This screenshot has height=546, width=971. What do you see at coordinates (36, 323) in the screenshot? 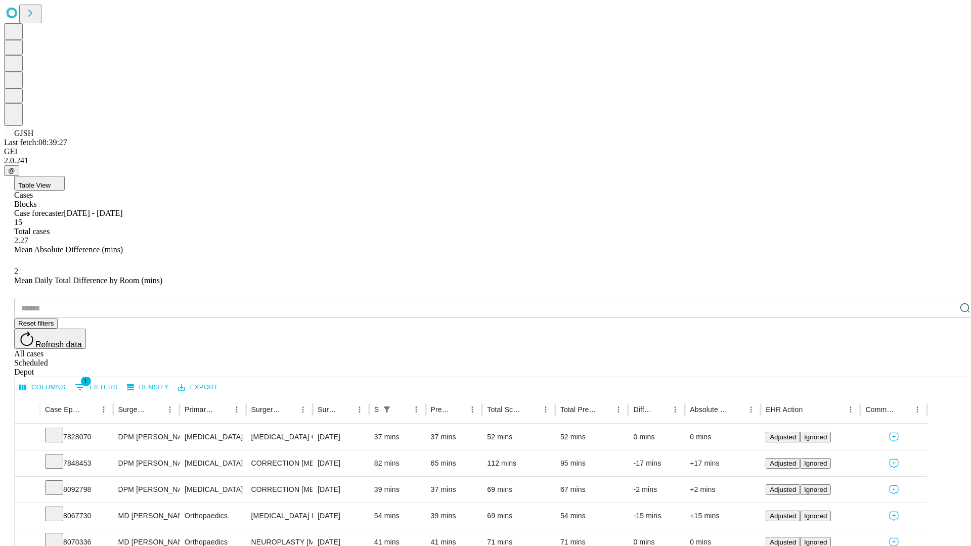
I see `span: Reset filters` at bounding box center [36, 323].